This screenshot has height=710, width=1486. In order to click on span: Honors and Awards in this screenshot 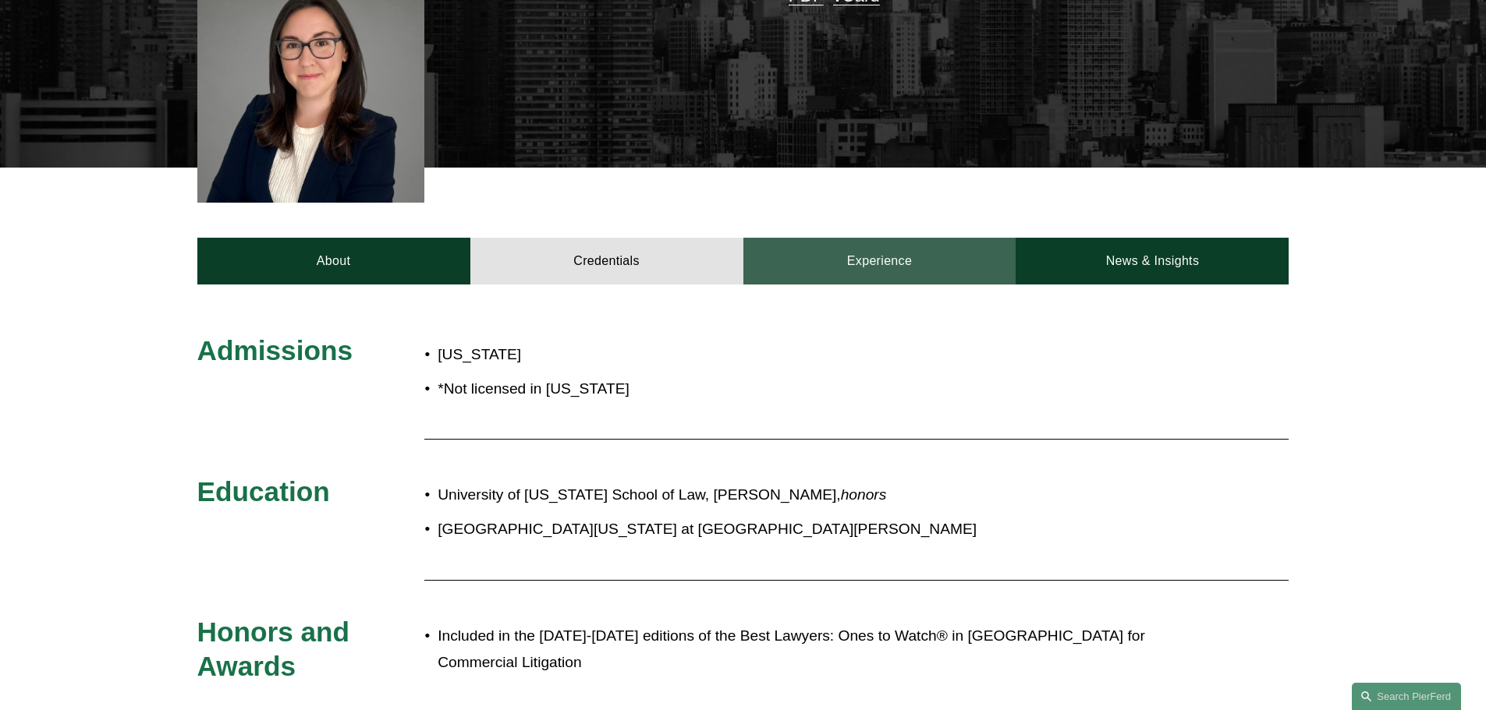, I will do `click(277, 649)`.